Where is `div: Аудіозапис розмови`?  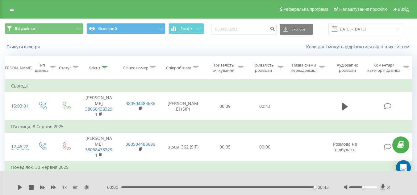
div: Аудіозапис розмови is located at coordinates (347, 68).